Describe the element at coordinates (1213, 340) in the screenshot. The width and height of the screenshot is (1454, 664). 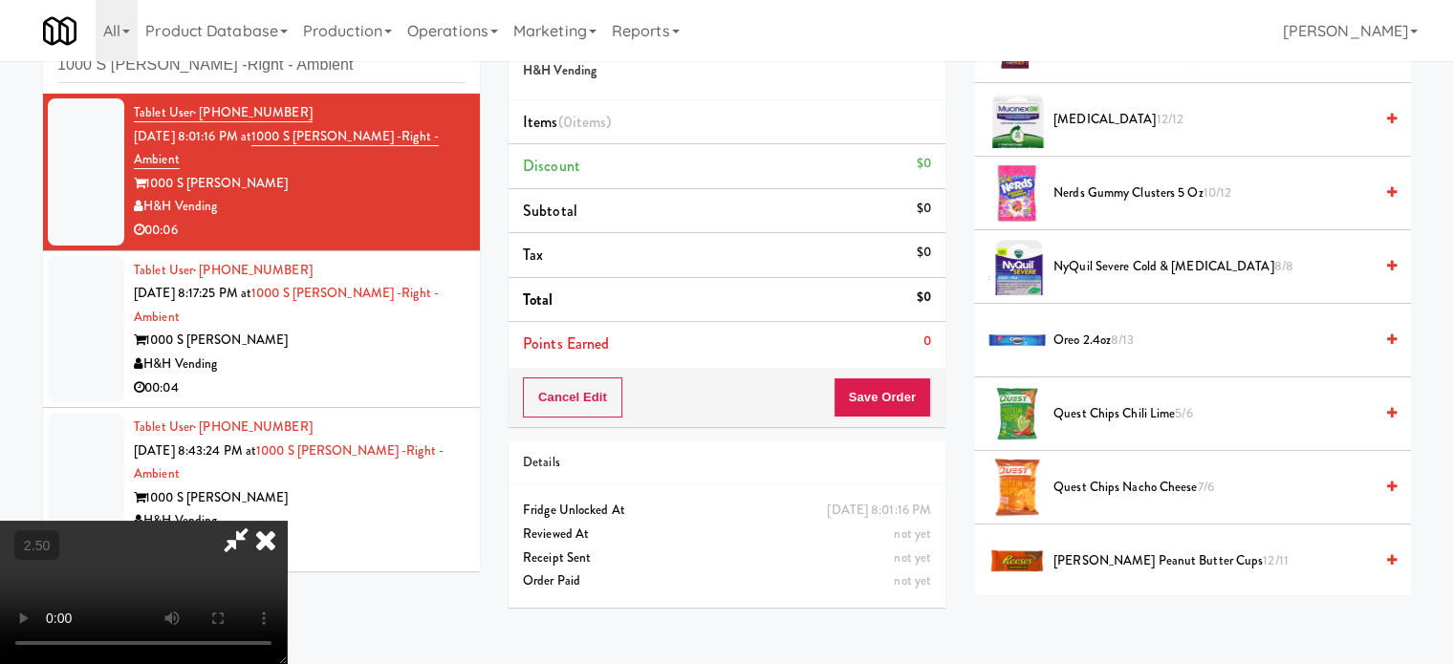
I see `span: Oreo 2.4oz` at that location.